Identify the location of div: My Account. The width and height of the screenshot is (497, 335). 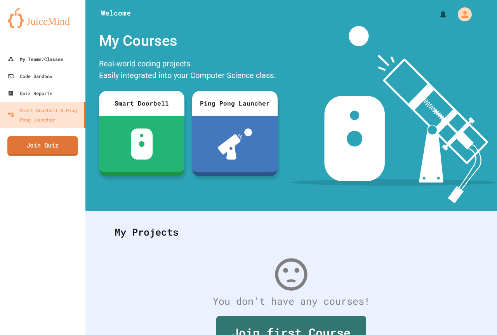
(462, 14).